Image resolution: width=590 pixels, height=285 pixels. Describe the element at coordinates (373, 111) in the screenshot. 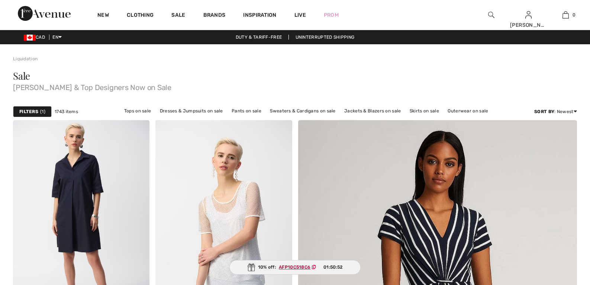

I see `a: Jackets & Blazers on sale` at that location.